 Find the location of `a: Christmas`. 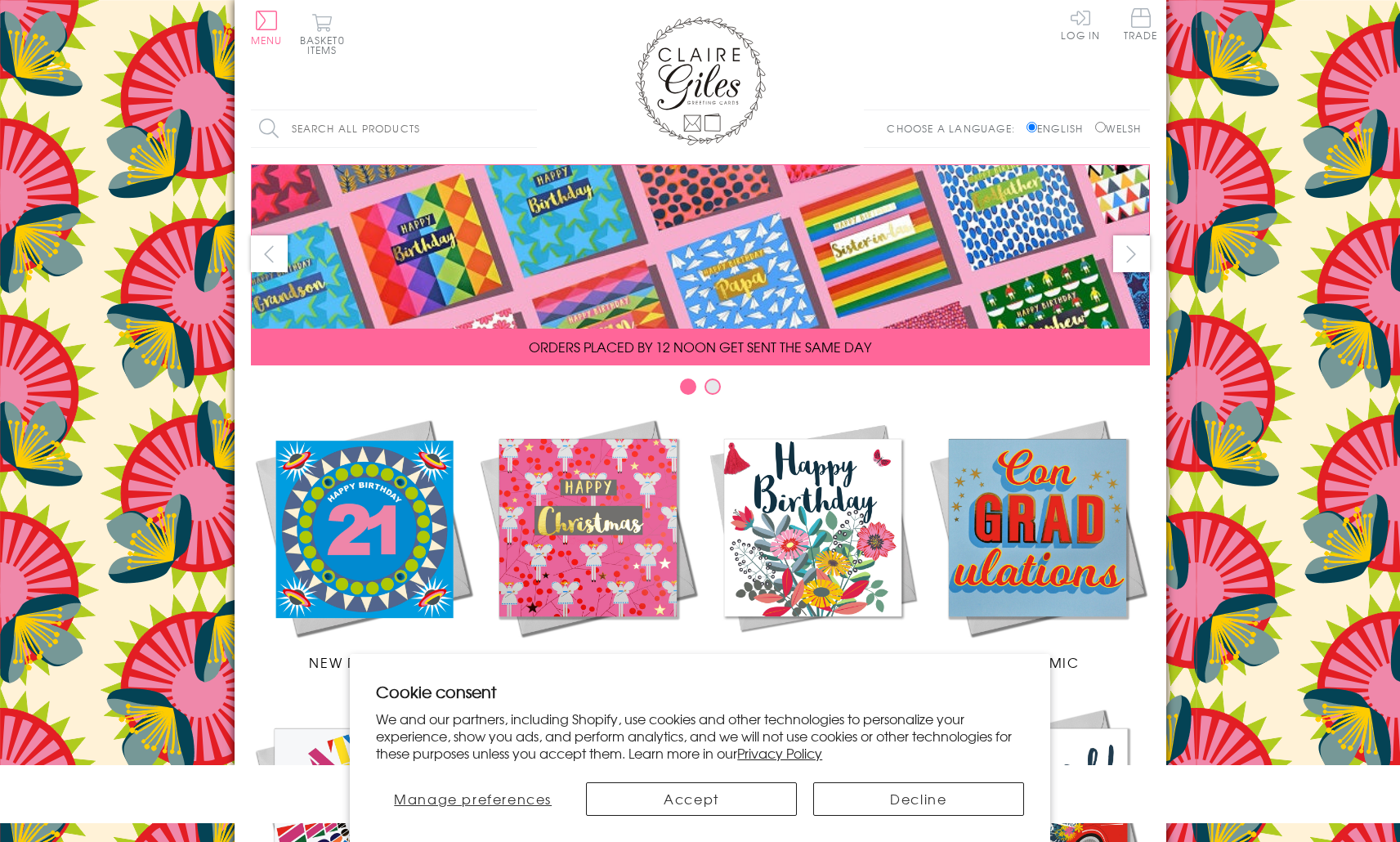

a: Christmas is located at coordinates (587, 544).